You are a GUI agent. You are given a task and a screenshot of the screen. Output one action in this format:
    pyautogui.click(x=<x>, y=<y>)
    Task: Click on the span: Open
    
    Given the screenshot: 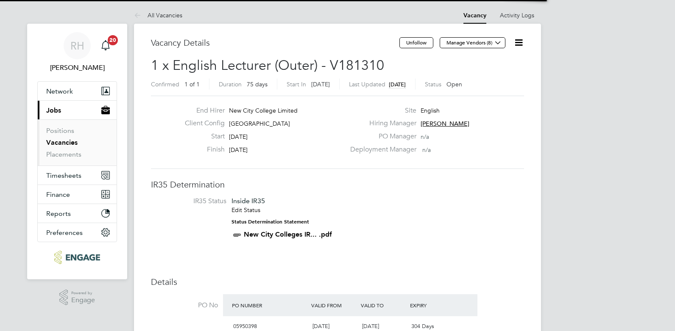 What is the action you would take?
    pyautogui.click(x=454, y=84)
    